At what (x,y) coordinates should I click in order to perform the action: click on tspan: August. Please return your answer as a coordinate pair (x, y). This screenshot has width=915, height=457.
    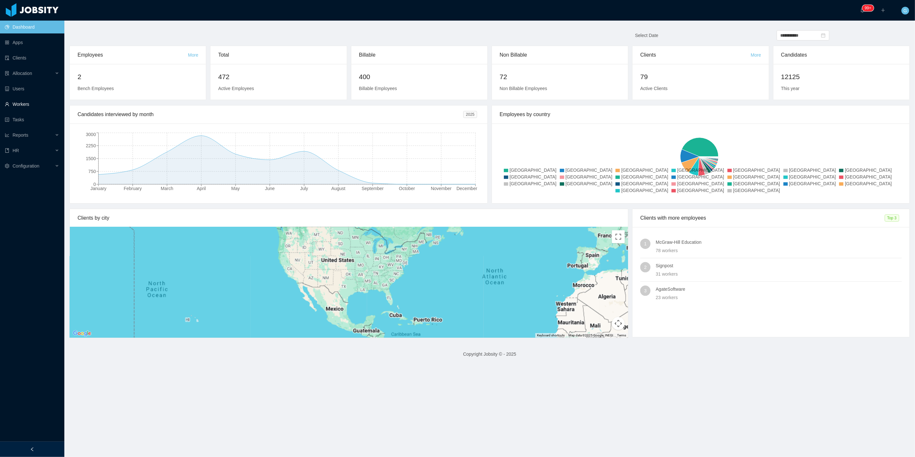
    Looking at the image, I should click on (338, 188).